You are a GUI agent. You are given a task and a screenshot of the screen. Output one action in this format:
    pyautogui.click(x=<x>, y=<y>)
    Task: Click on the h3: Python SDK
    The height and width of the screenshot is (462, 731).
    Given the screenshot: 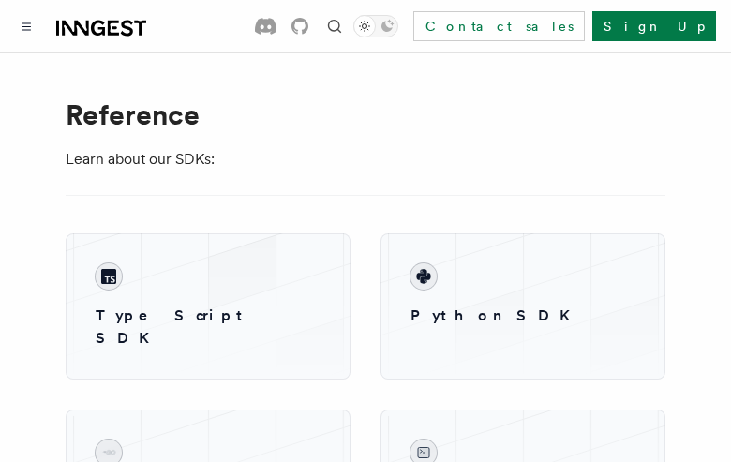 What is the action you would take?
    pyautogui.click(x=523, y=316)
    